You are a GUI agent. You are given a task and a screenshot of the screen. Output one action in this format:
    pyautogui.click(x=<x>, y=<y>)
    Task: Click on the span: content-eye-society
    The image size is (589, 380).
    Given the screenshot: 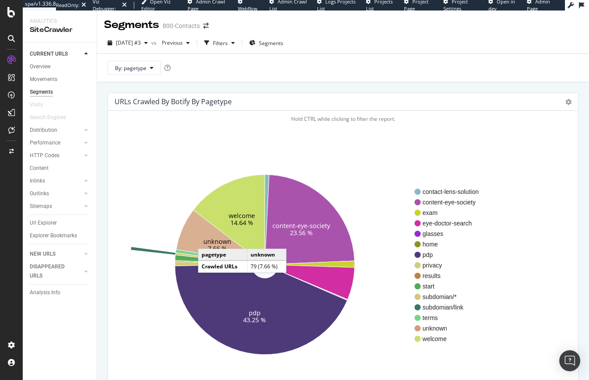 What is the action you would take?
    pyautogui.click(x=450, y=202)
    